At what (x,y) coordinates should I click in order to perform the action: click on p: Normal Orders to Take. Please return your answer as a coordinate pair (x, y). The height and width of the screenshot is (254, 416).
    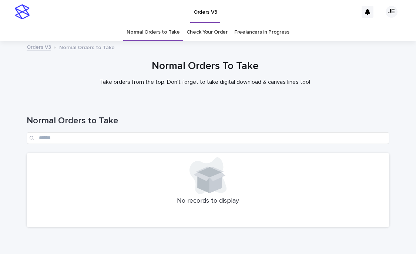
    Looking at the image, I should click on (87, 47).